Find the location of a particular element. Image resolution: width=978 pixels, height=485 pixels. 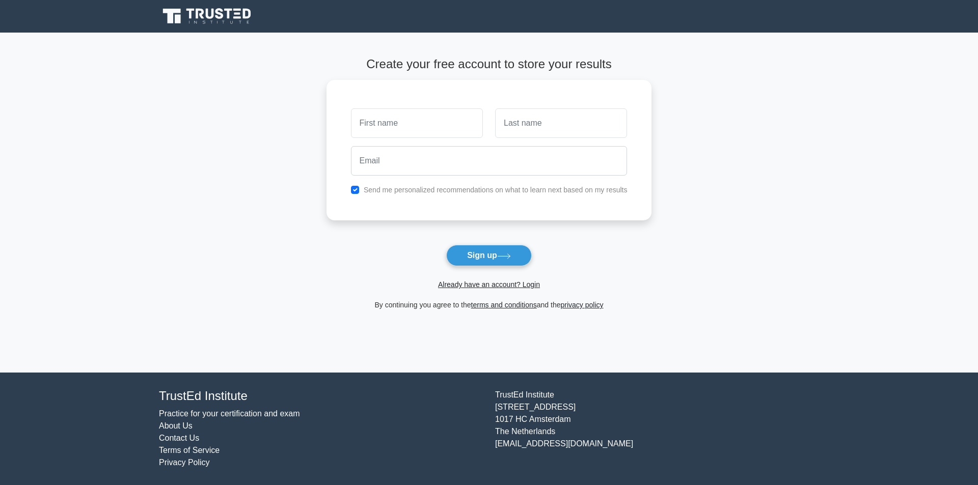

a: Already have an account? Login is located at coordinates (489, 285).